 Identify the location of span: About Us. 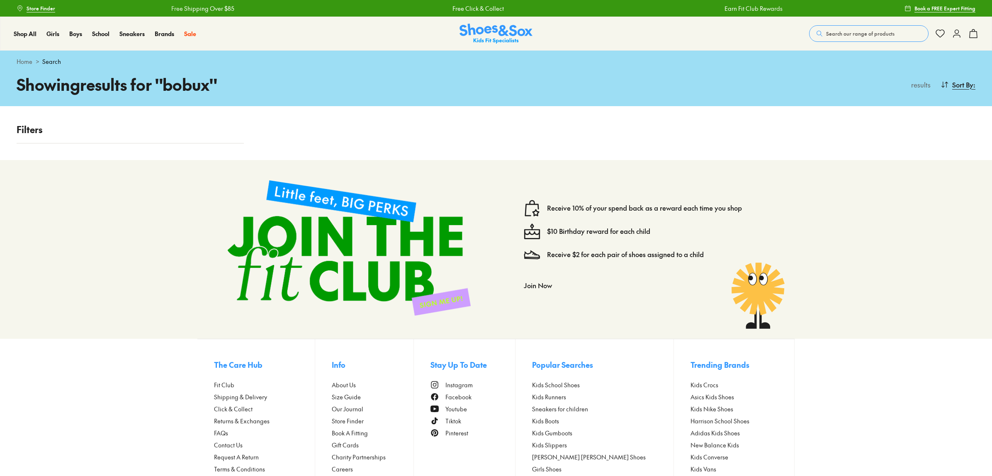
(344, 385).